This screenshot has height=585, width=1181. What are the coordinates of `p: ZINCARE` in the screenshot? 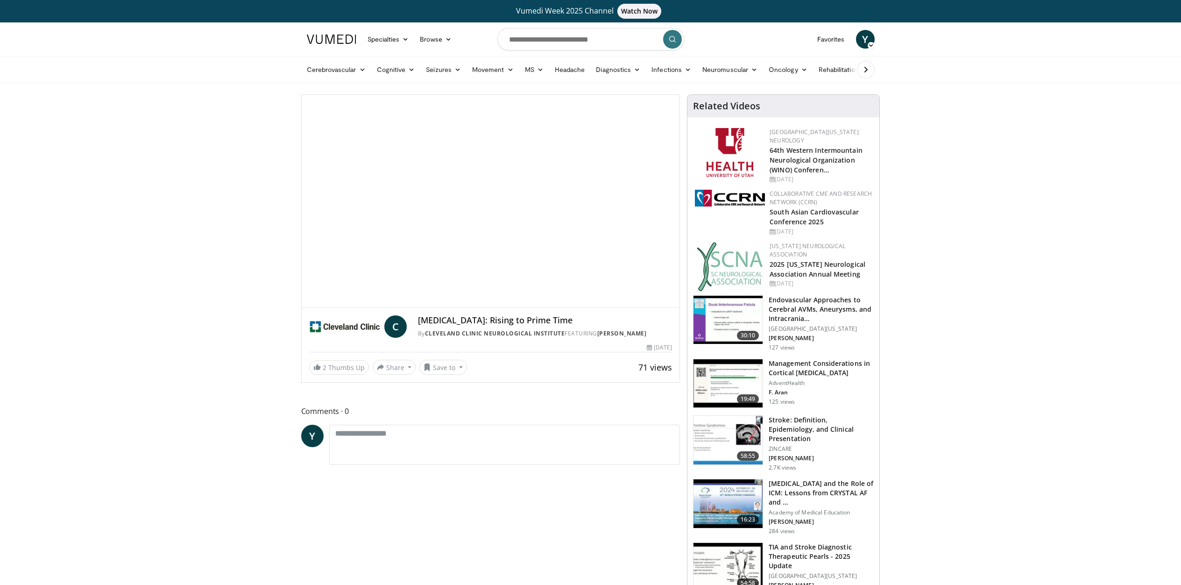 It's located at (821, 449).